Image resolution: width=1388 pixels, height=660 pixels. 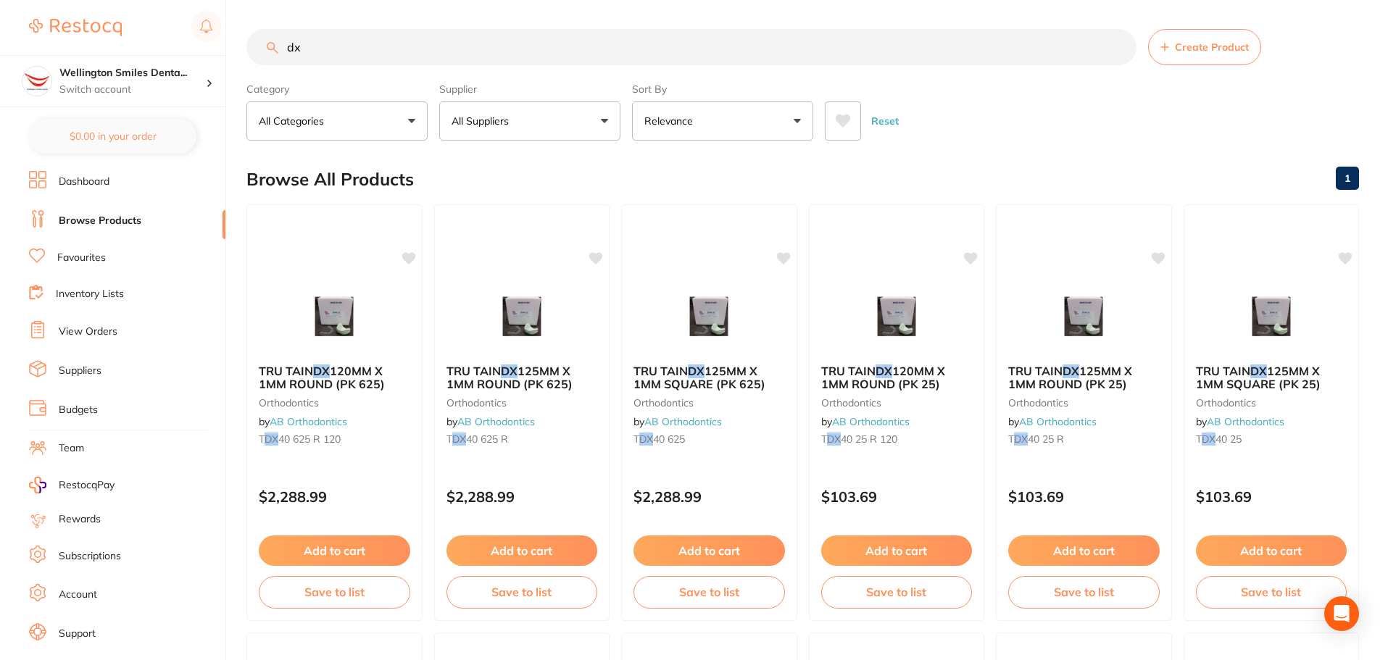 What do you see at coordinates (90, 557) in the screenshot?
I see `a: Subscriptions` at bounding box center [90, 557].